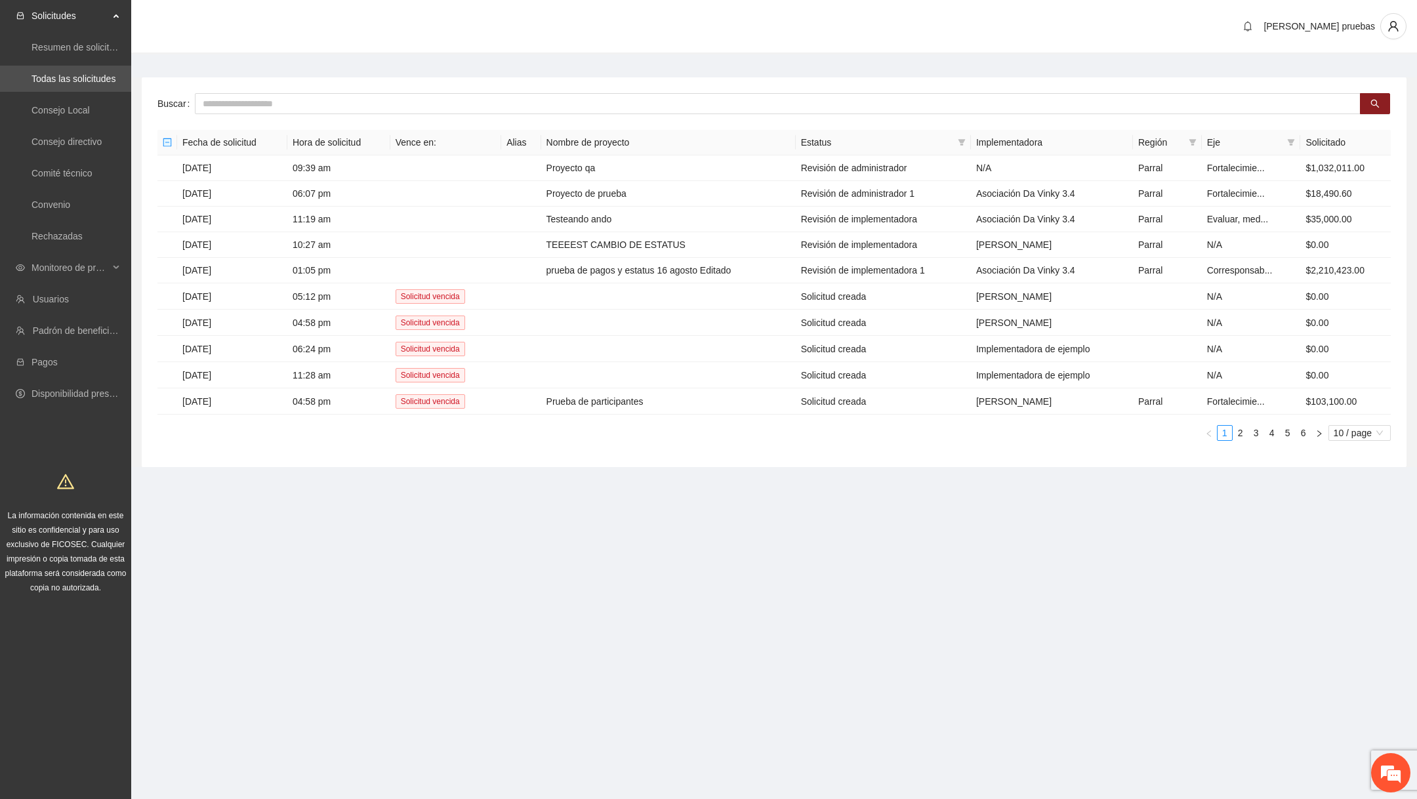  What do you see at coordinates (669, 270) in the screenshot?
I see `td: prueba de pagos y estatus 16 agosto Editado` at bounding box center [669, 270].